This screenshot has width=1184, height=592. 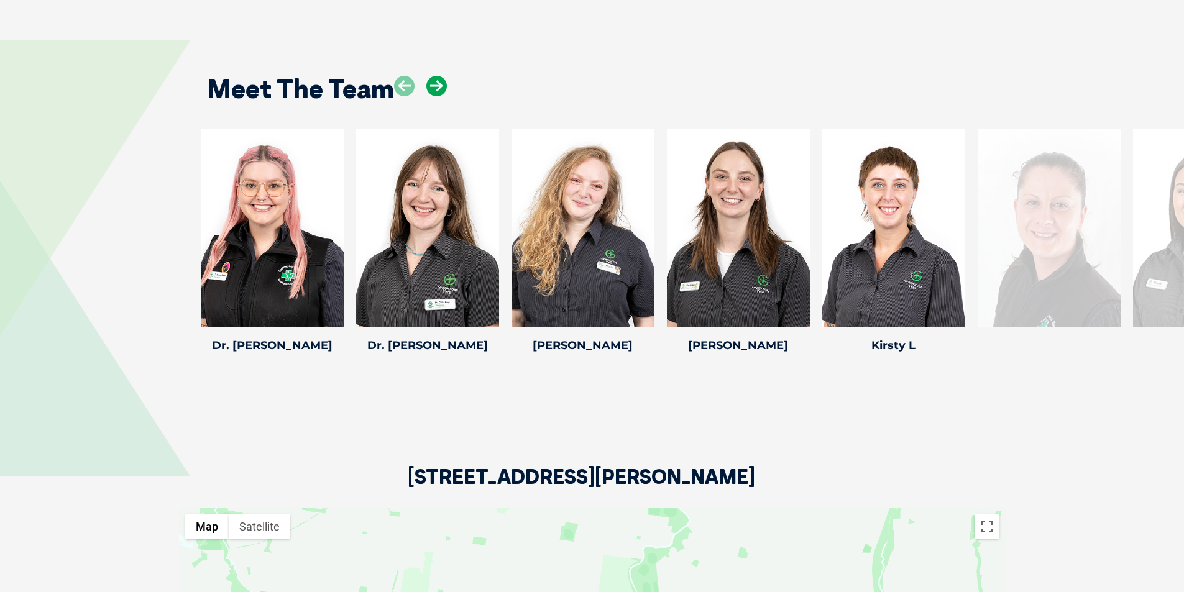 What do you see at coordinates (259, 527) in the screenshot?
I see `button: Show satellite imagery` at bounding box center [259, 527].